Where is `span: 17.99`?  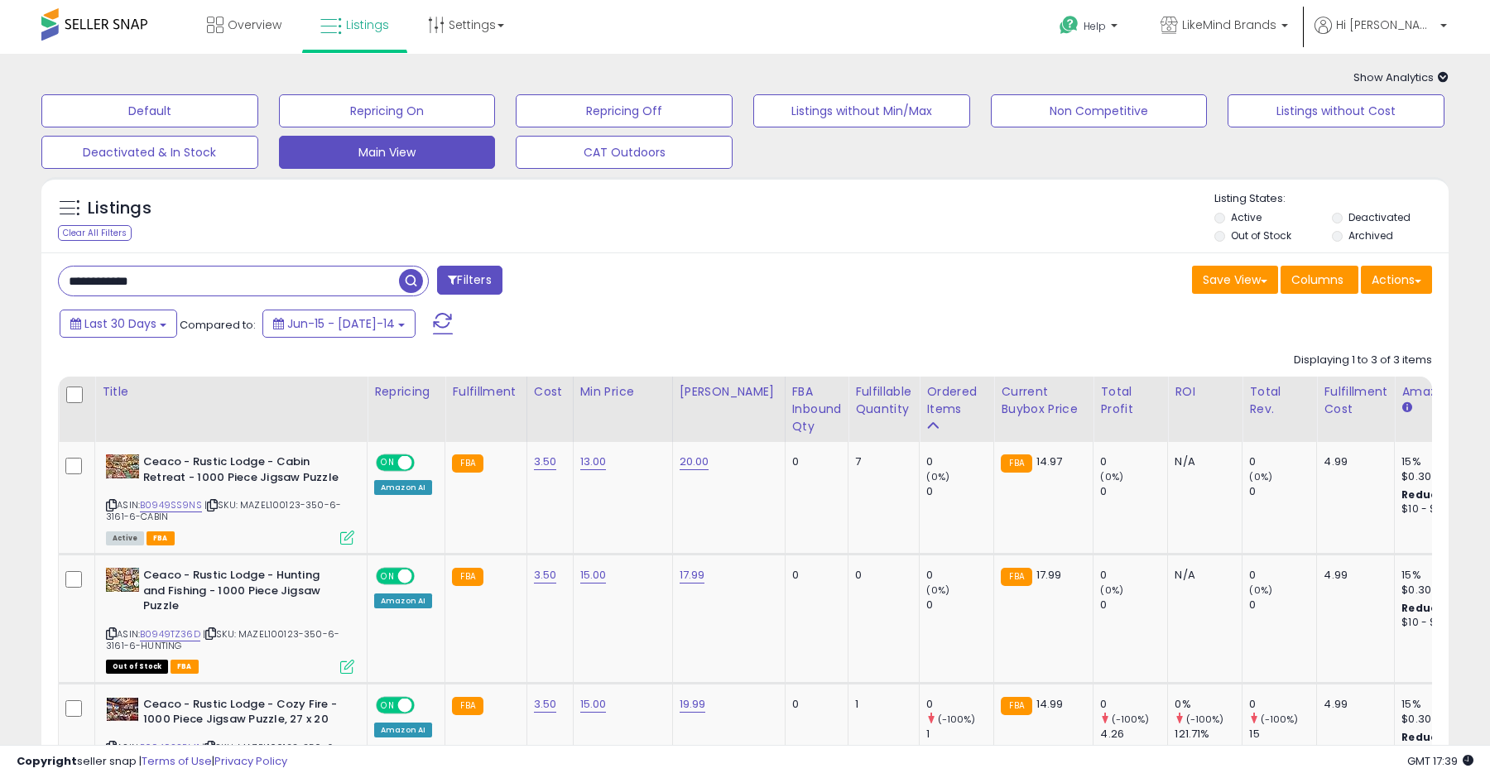 span: 17.99 is located at coordinates (1049, 575).